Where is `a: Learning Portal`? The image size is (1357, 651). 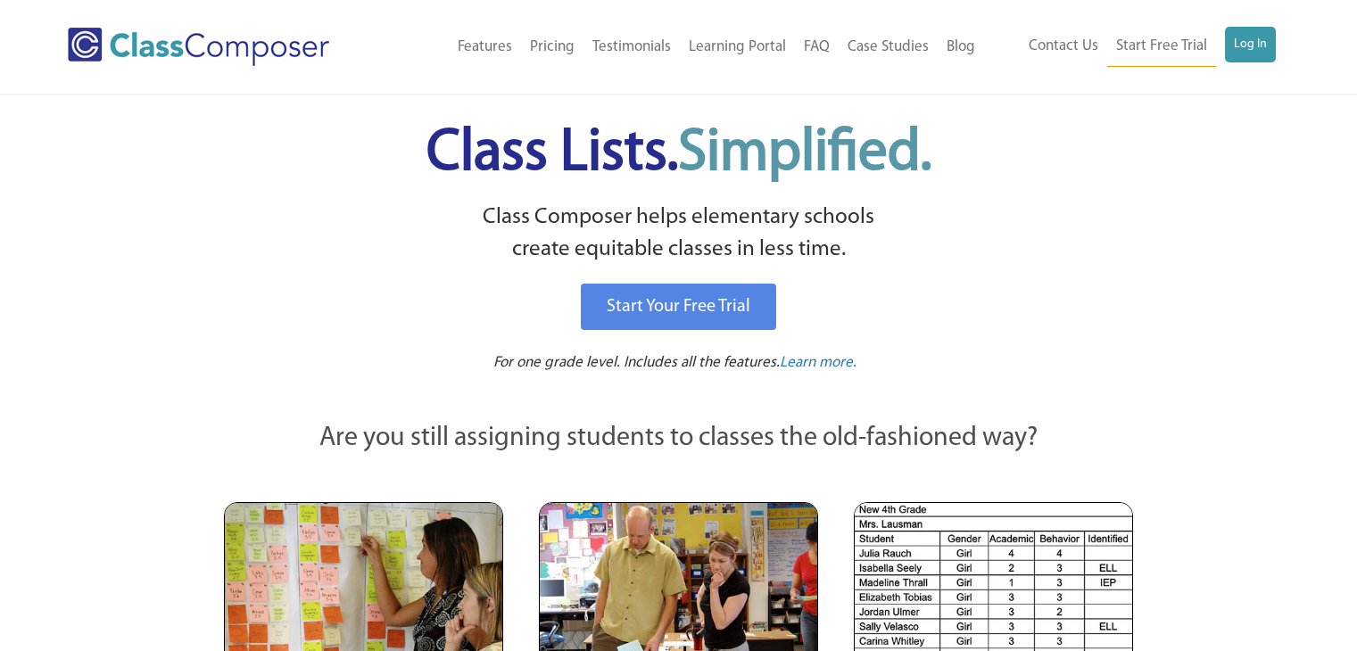 a: Learning Portal is located at coordinates (737, 47).